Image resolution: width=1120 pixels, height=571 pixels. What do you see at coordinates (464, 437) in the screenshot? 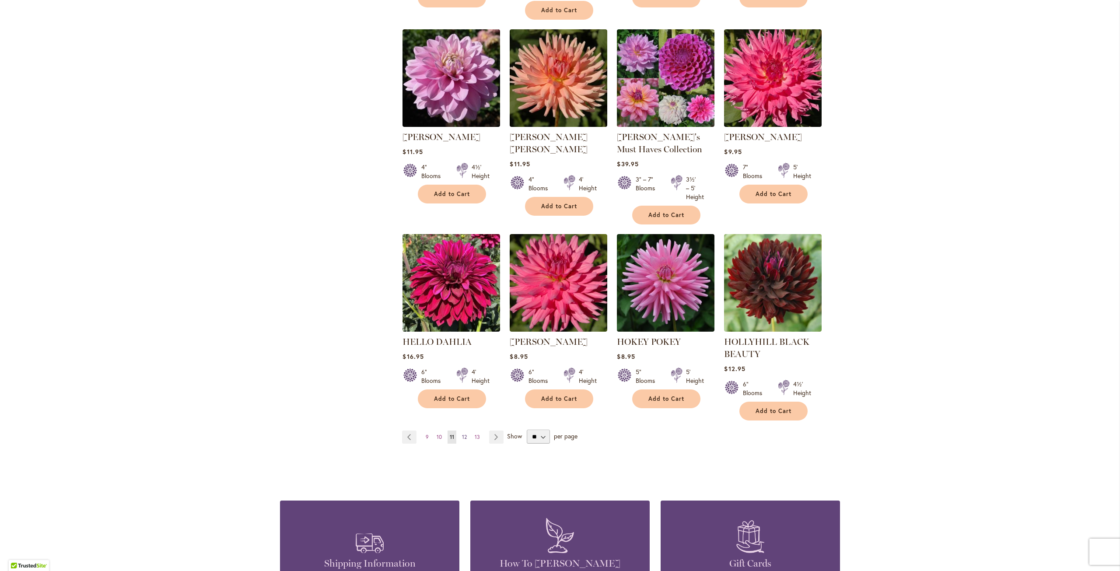
I see `a: 12` at bounding box center [464, 437].